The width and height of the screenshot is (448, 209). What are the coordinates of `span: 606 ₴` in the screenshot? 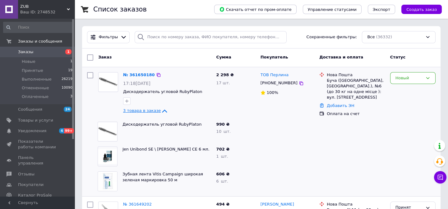 It's located at (223, 174).